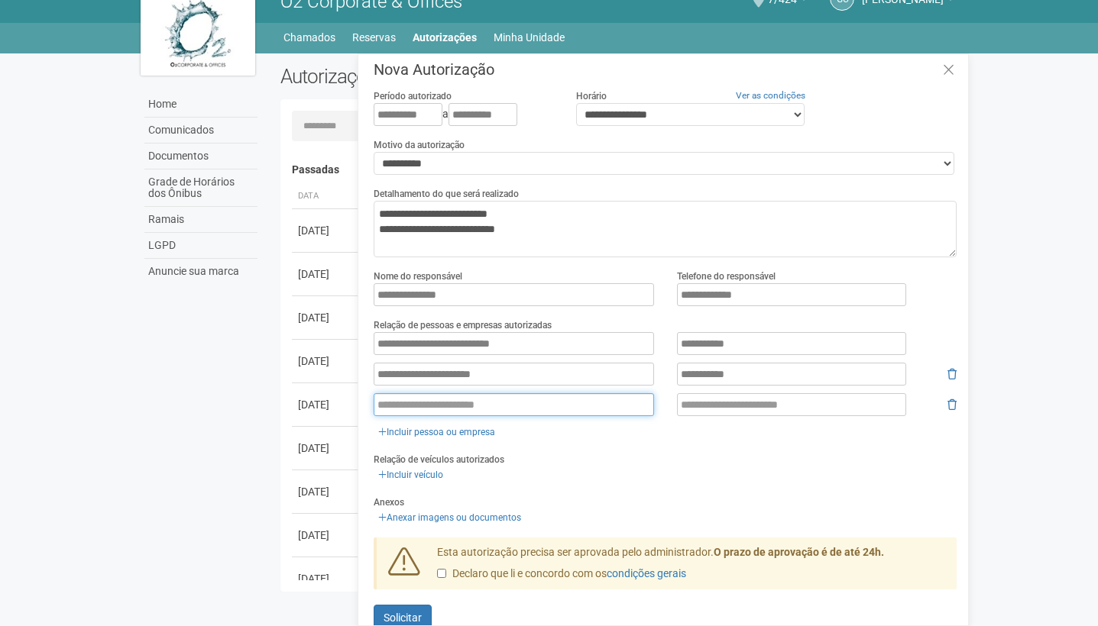 This screenshot has height=626, width=1098. Describe the element at coordinates (619, 170) in the screenshot. I see `h4: Passadas` at that location.